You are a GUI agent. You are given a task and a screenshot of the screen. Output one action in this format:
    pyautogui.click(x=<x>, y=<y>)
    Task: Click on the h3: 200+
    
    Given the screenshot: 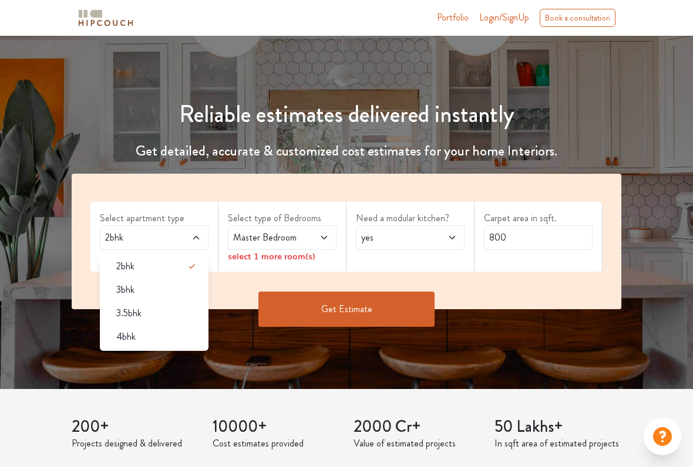 What is the action you would take?
    pyautogui.click(x=135, y=427)
    